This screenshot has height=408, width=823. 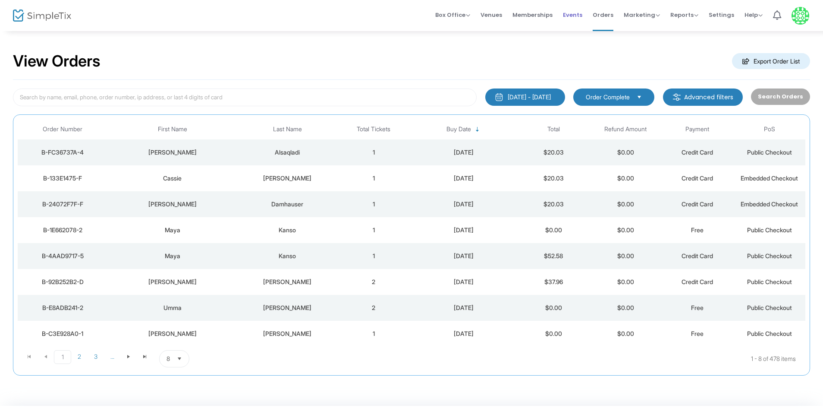 I want to click on img: monthly, so click(x=499, y=97).